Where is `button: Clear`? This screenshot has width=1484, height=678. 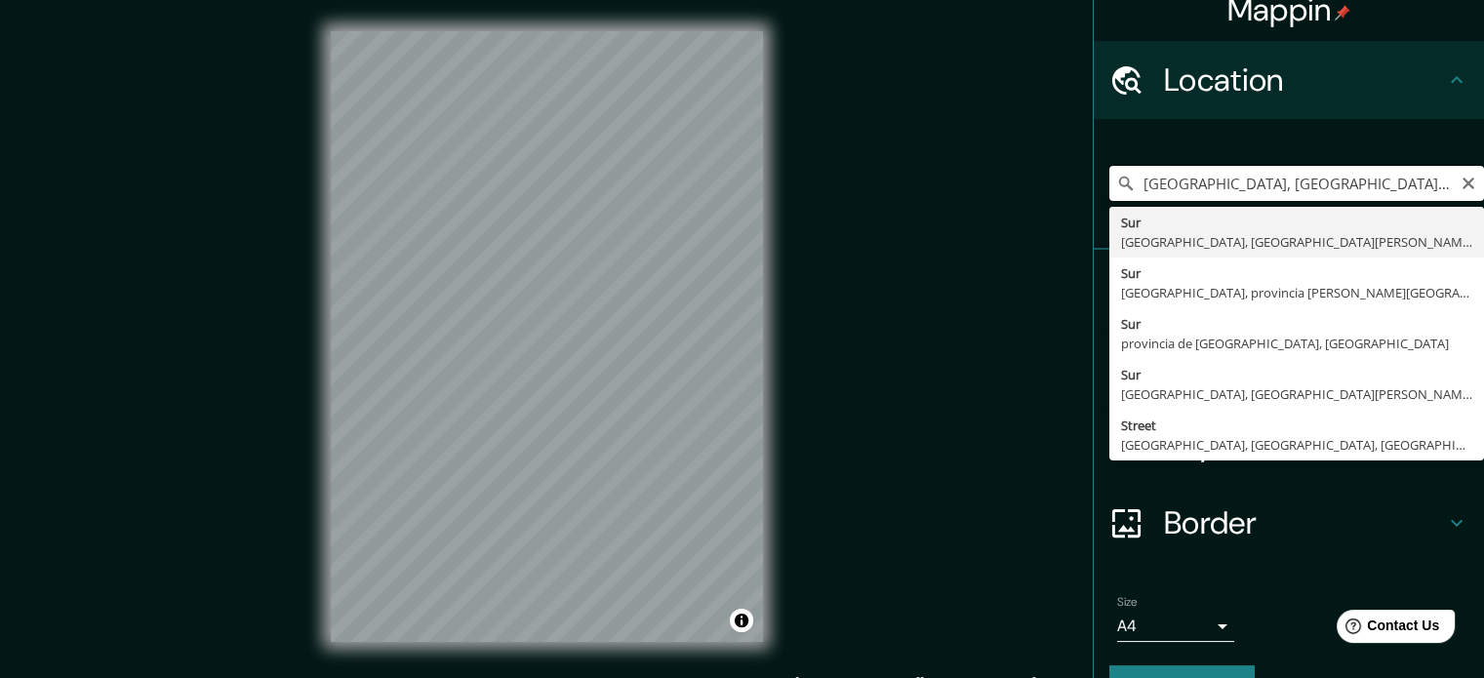
button: Clear is located at coordinates (1468, 181).